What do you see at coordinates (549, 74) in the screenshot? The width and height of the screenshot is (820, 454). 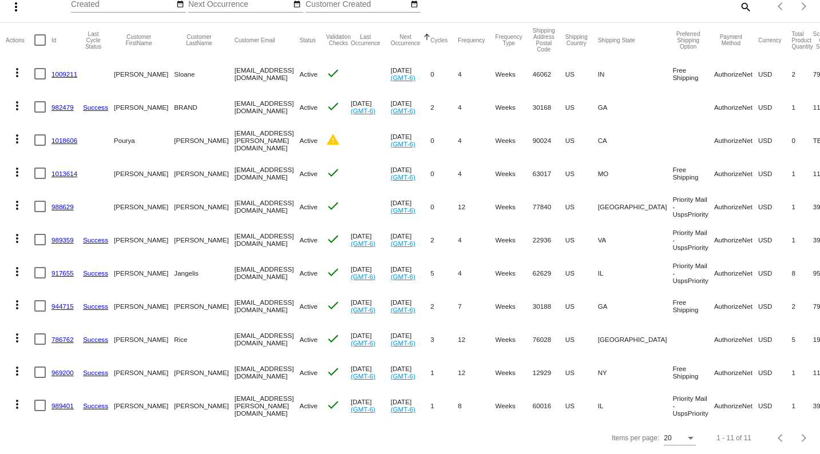 I see `mat-cell: 46062` at bounding box center [549, 74].